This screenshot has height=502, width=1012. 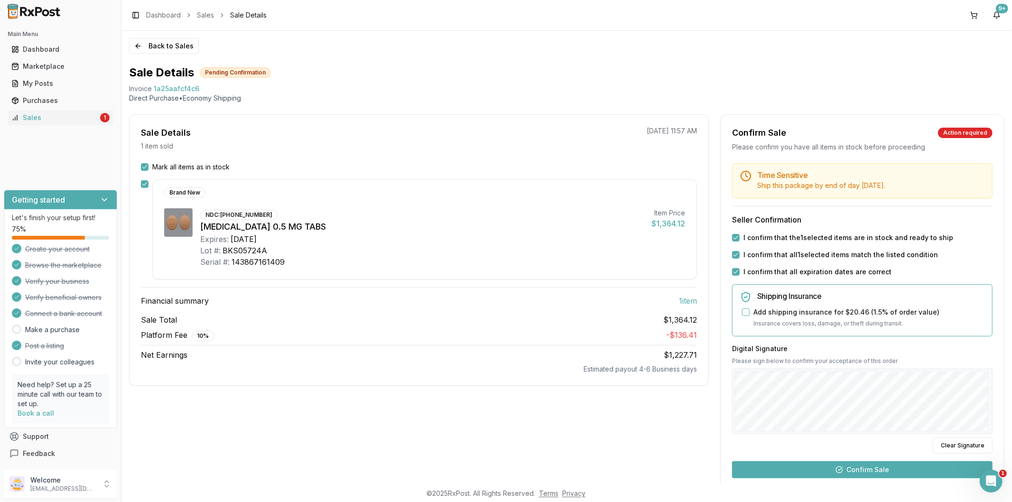 I want to click on div: Item Price, so click(x=668, y=213).